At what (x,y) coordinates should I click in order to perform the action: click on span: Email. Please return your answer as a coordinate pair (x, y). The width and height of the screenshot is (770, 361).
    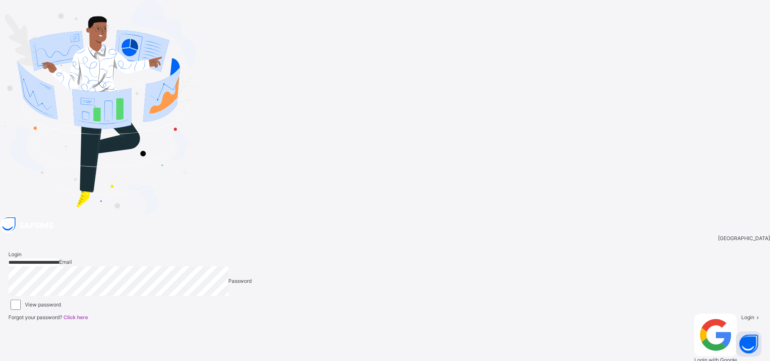
    Looking at the image, I should click on (66, 262).